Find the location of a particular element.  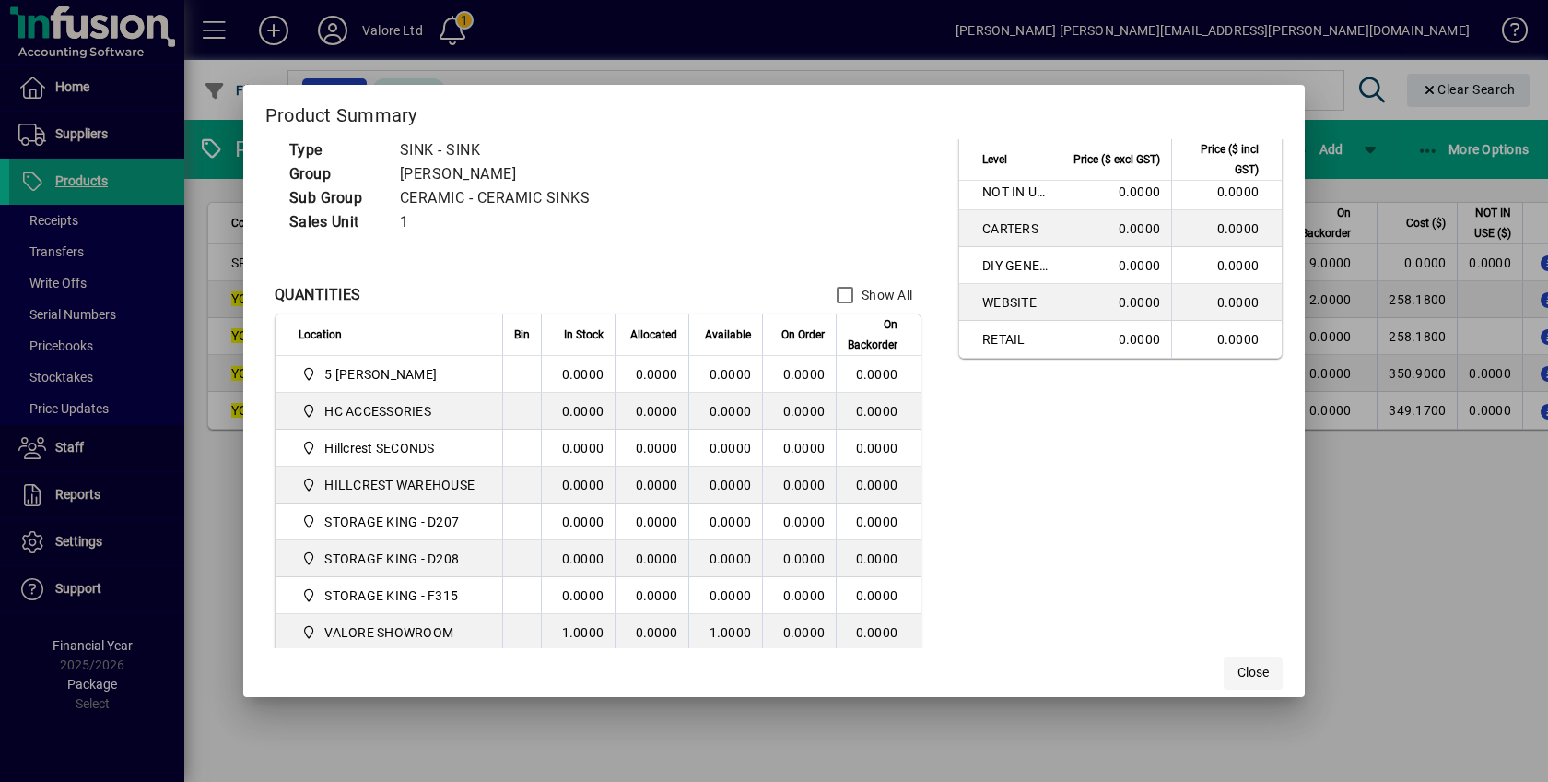

span: RETAIL is located at coordinates (1016, 339).